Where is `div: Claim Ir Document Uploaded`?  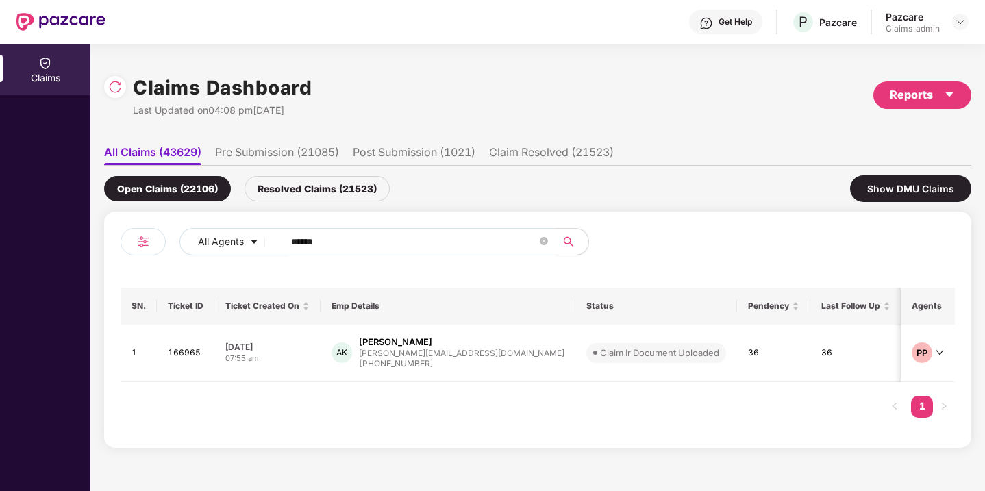
div: Claim Ir Document Uploaded is located at coordinates (660, 353).